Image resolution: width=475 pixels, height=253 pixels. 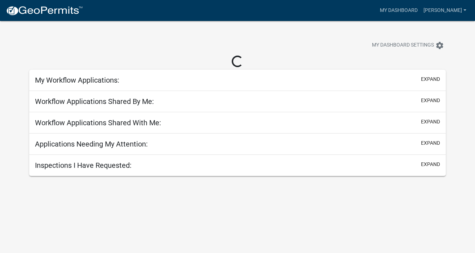 What do you see at coordinates (77, 80) in the screenshot?
I see `h5: My Workflow Applications:` at bounding box center [77, 80].